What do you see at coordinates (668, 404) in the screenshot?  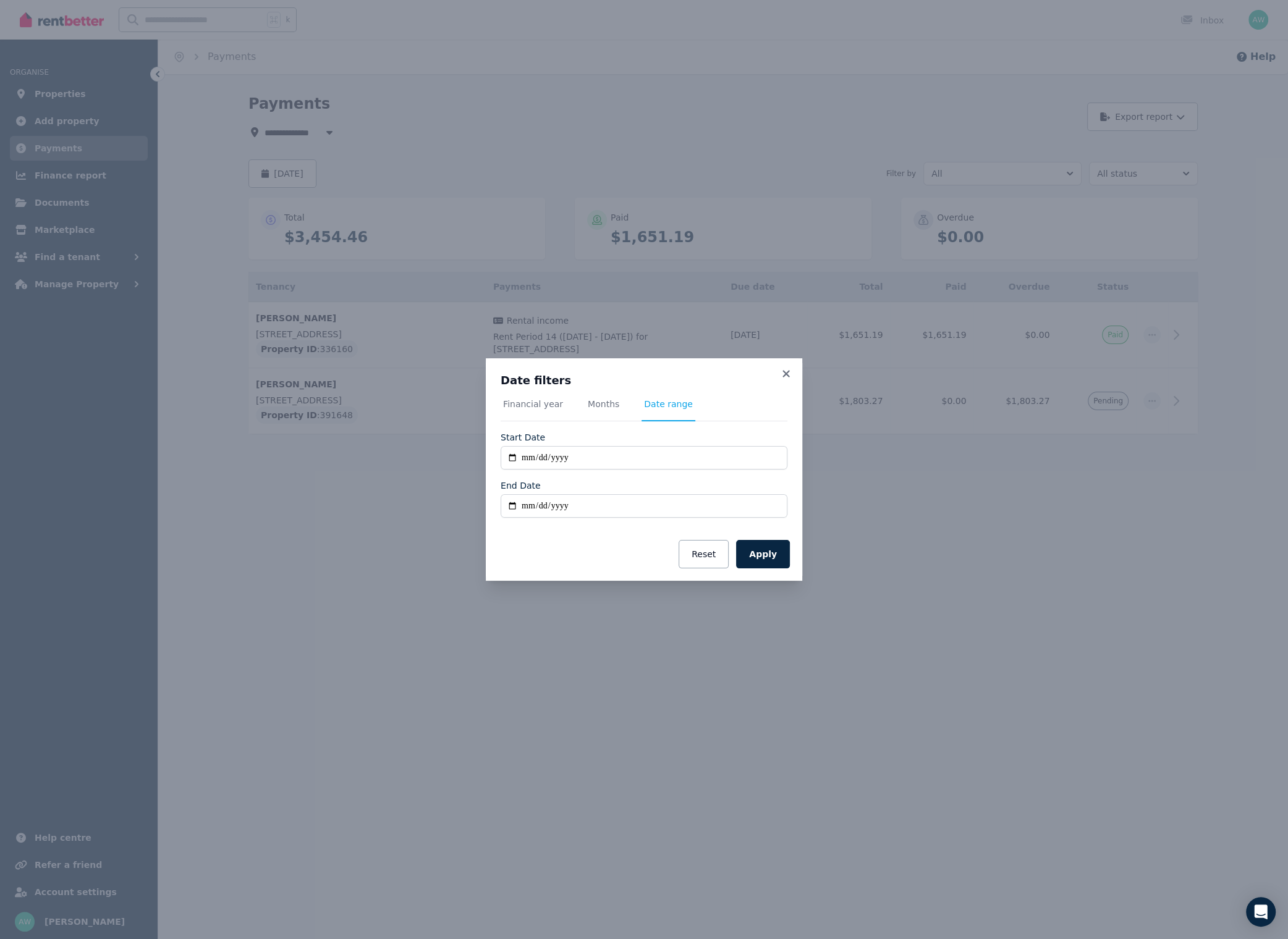 I see `span: Date range` at bounding box center [668, 404].